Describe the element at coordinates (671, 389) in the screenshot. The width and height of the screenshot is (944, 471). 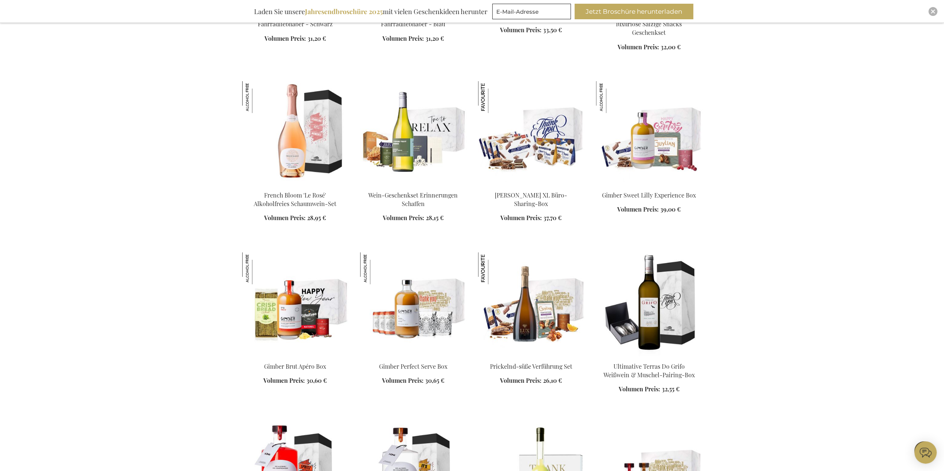
I see `span: 32,55 €` at that location.